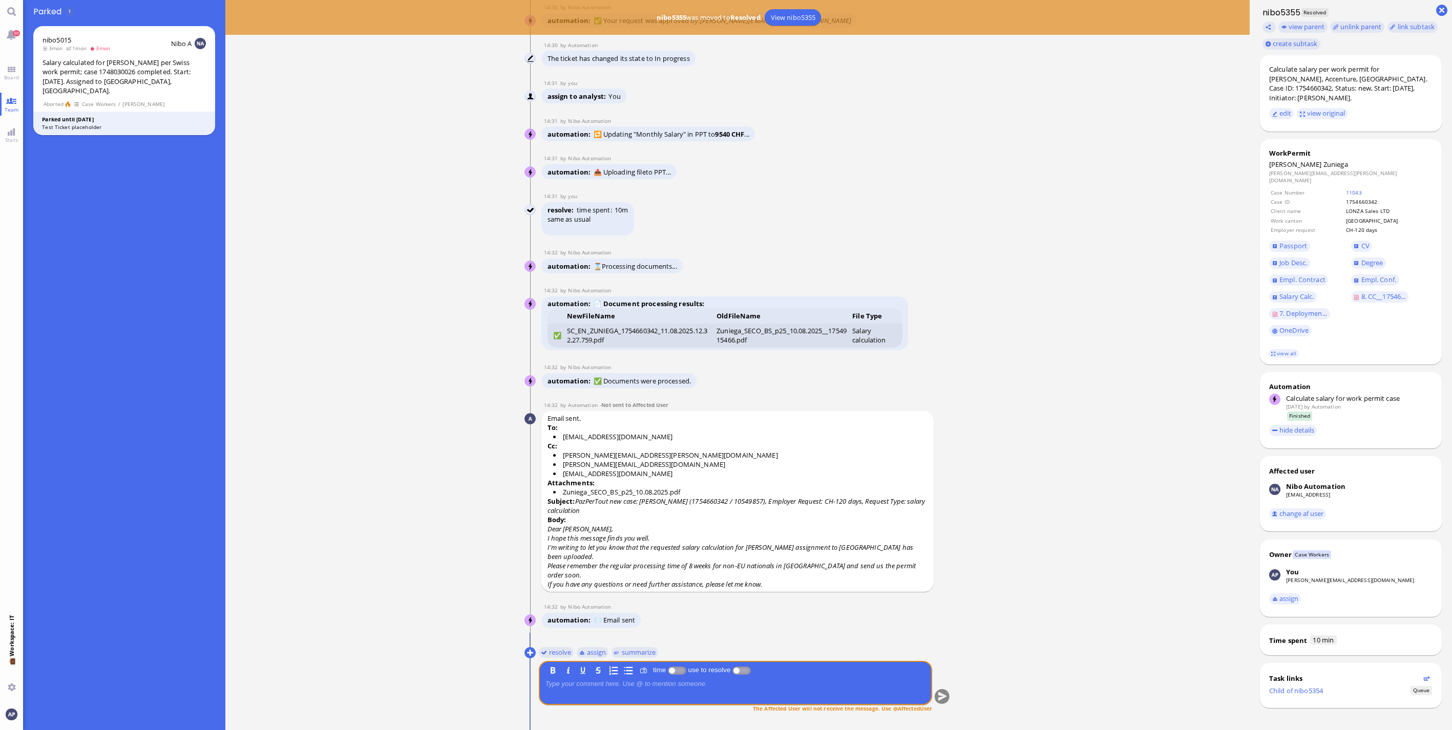 The width and height of the screenshot is (1452, 730). Describe the element at coordinates (557, 520) in the screenshot. I see `strong: Body:` at that location.